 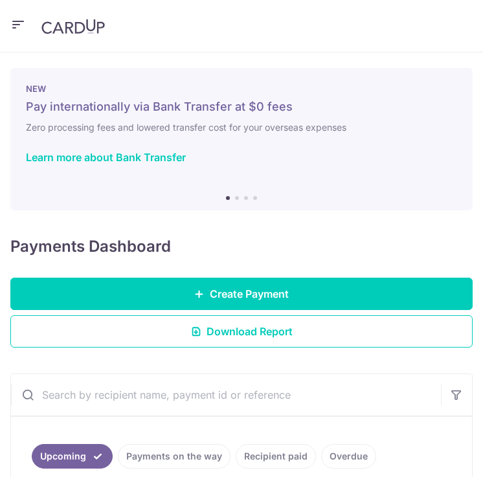 What do you see at coordinates (226, 395) in the screenshot?
I see `input: Search by recipient name, payment id or reference` at bounding box center [226, 395].